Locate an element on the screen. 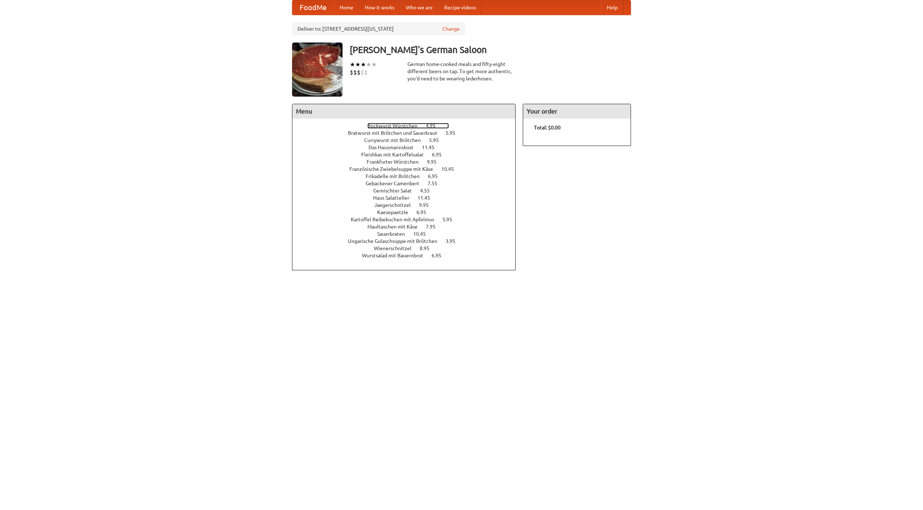 The width and height of the screenshot is (923, 510). a: Kartoffel Reibekuchen mit Apfelmus 5.95 is located at coordinates (408, 220).